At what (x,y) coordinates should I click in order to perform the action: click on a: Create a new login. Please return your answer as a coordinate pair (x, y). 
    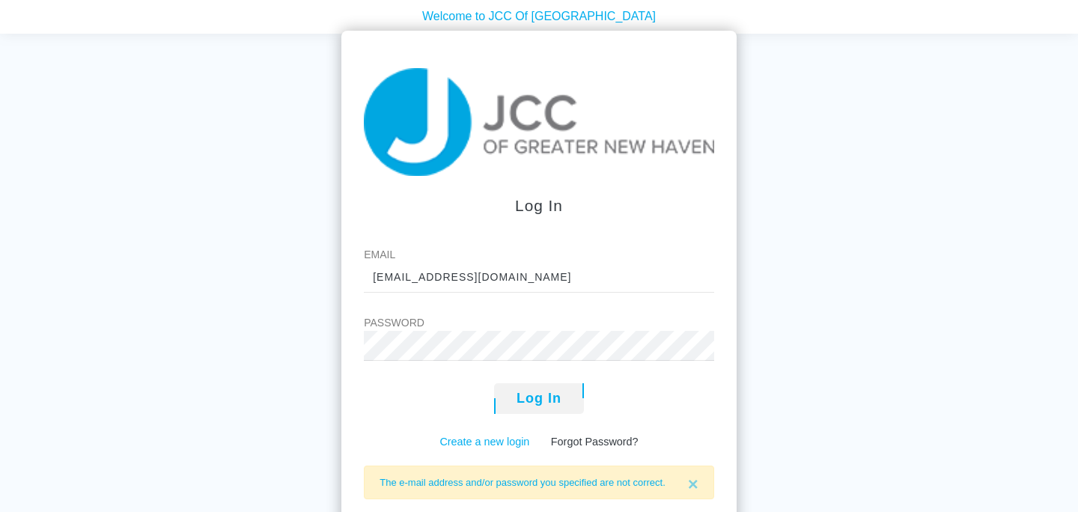
    Looking at the image, I should click on (484, 442).